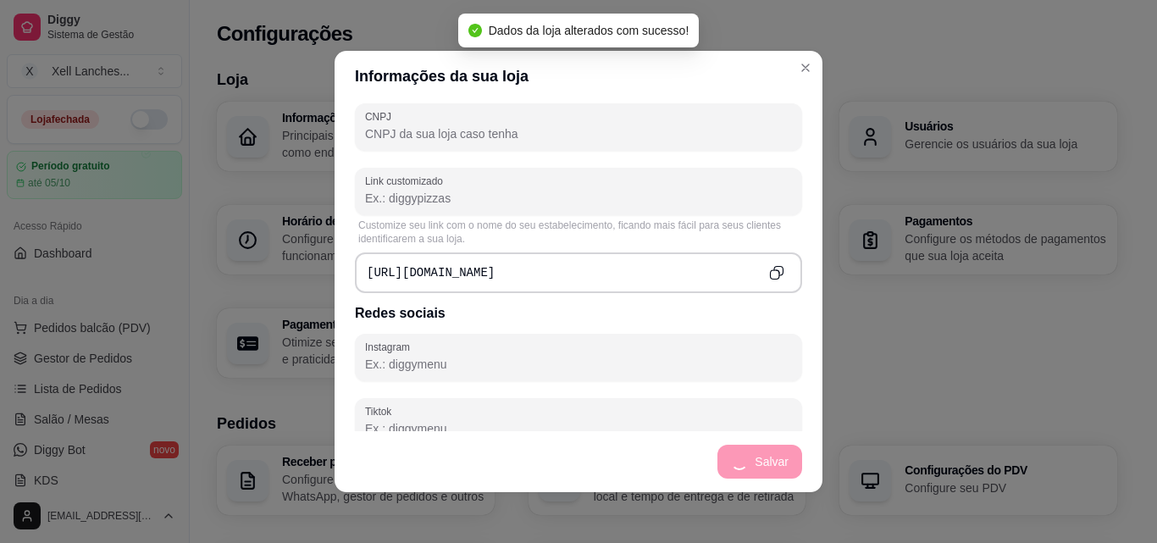 The image size is (1157, 543). What do you see at coordinates (381, 411) in the screenshot?
I see `label: Tiktok` at bounding box center [381, 411].